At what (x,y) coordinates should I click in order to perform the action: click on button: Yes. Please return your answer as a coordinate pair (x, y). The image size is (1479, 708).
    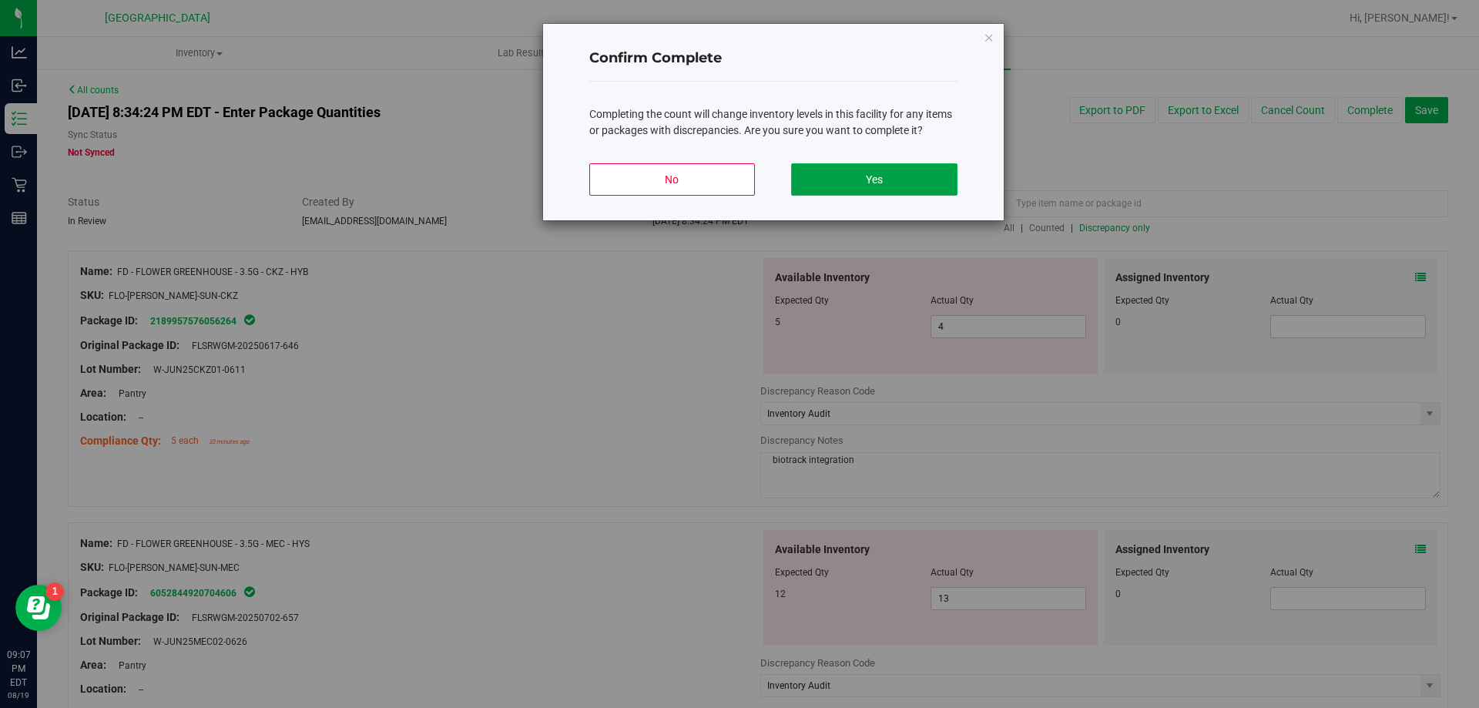
    Looking at the image, I should click on (874, 179).